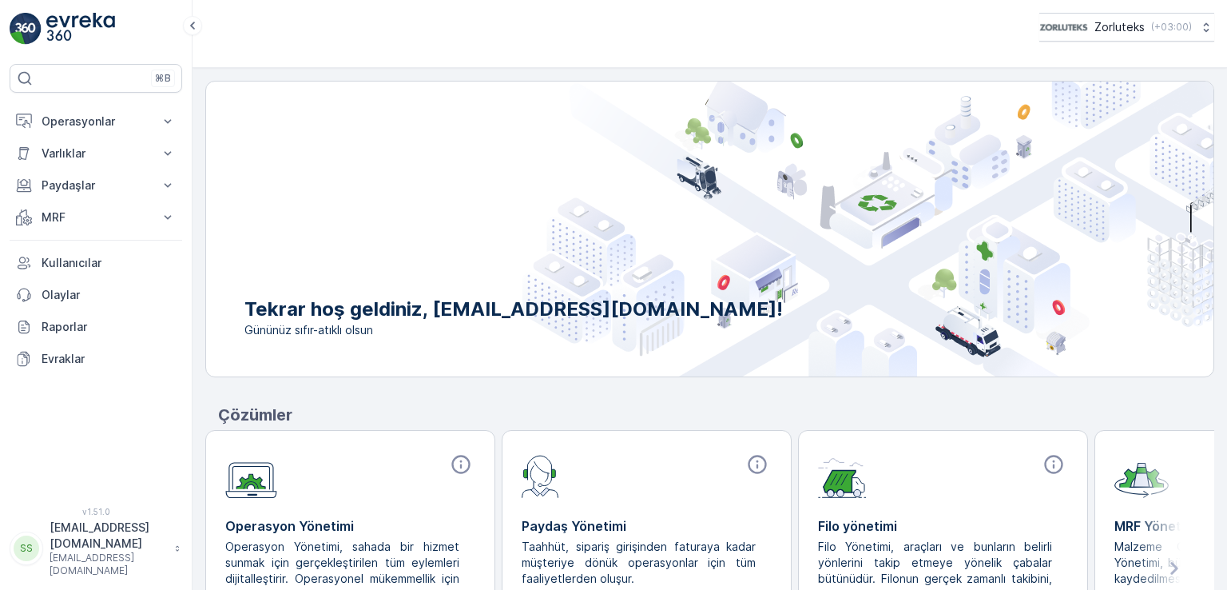 Image resolution: width=1227 pixels, height=590 pixels. Describe the element at coordinates (96, 359) in the screenshot. I see `a: Evraklar` at that location.